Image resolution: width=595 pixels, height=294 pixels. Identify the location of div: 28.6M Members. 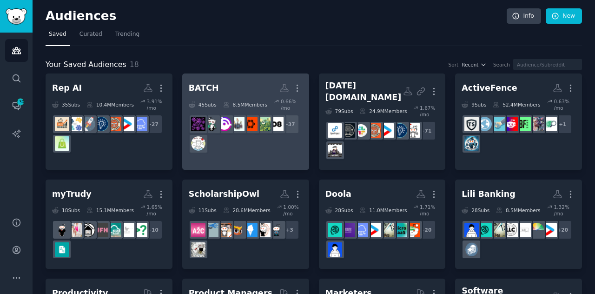
(247, 210).